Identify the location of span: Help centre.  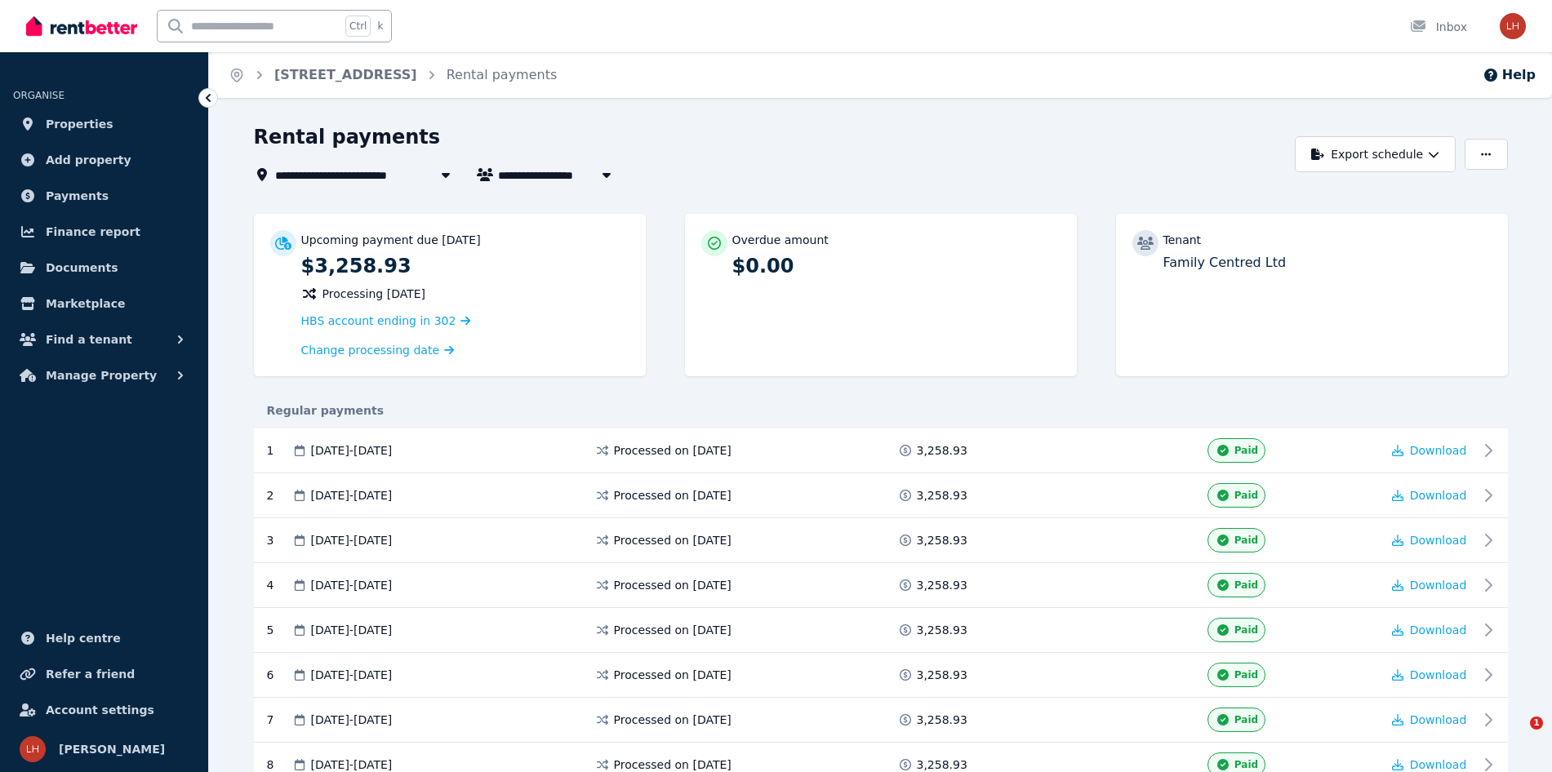
(83, 639).